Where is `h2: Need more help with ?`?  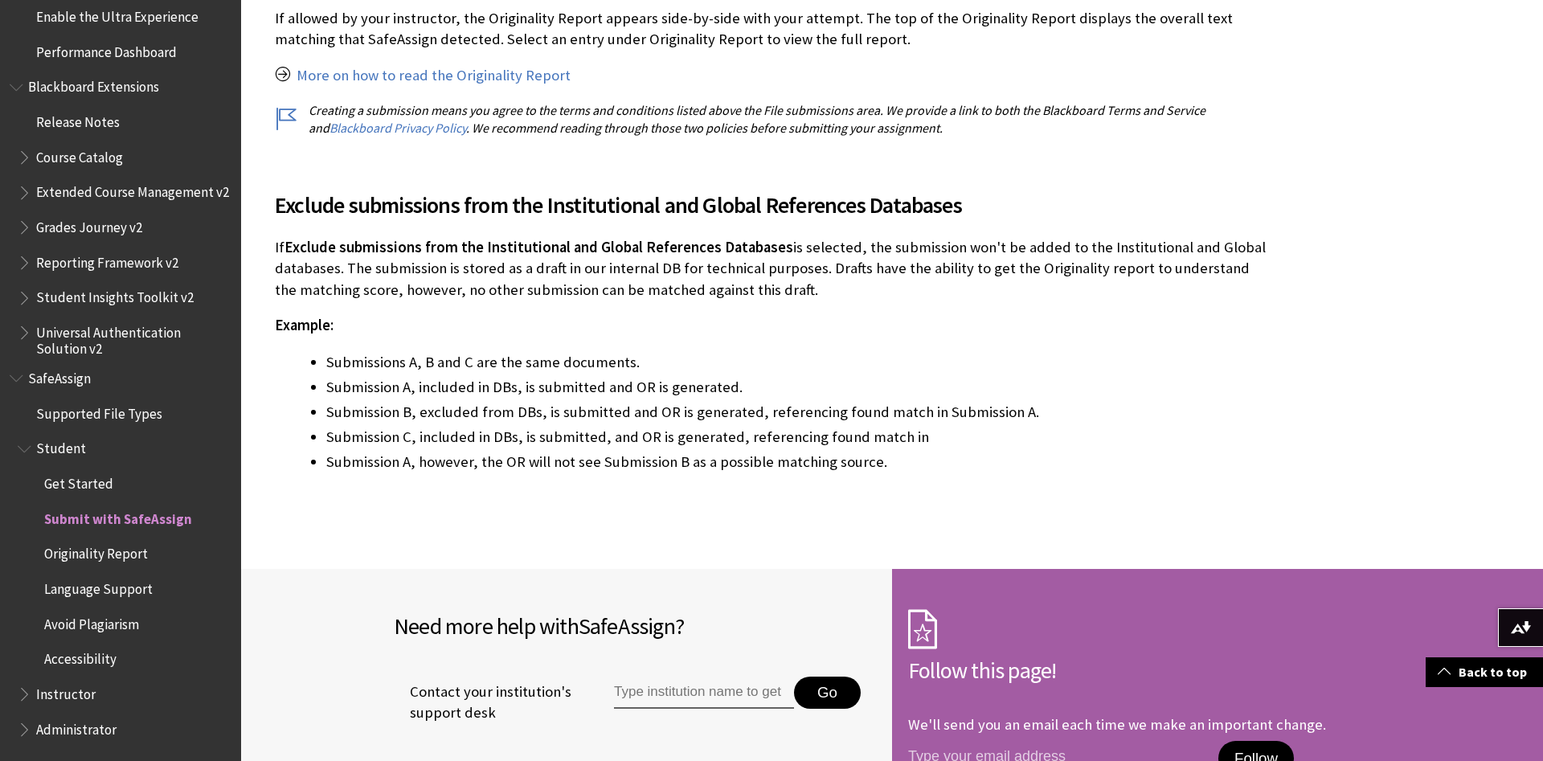
h2: Need more help with ? is located at coordinates (635, 626).